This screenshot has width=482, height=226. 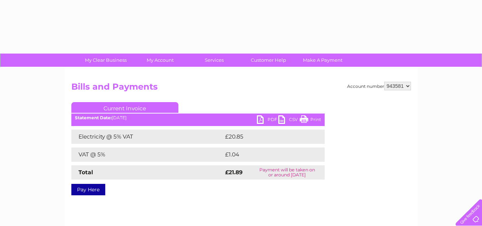 I want to click on a: Current Invoice, so click(x=125, y=107).